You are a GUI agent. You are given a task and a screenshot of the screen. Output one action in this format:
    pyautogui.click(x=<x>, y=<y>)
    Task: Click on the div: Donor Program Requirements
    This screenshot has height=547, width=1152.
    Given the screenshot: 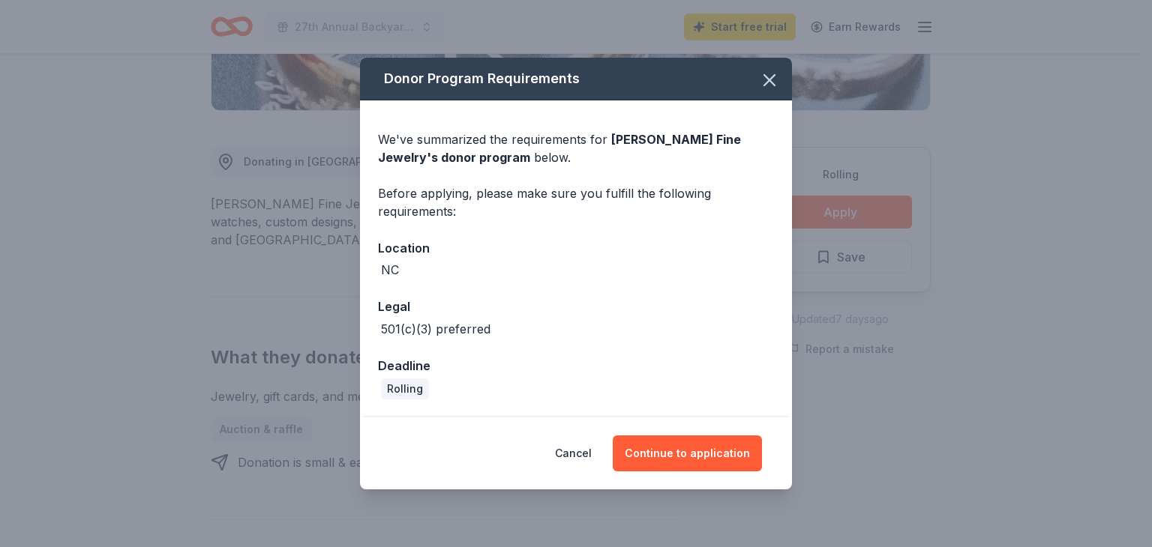 What is the action you would take?
    pyautogui.click(x=576, y=79)
    